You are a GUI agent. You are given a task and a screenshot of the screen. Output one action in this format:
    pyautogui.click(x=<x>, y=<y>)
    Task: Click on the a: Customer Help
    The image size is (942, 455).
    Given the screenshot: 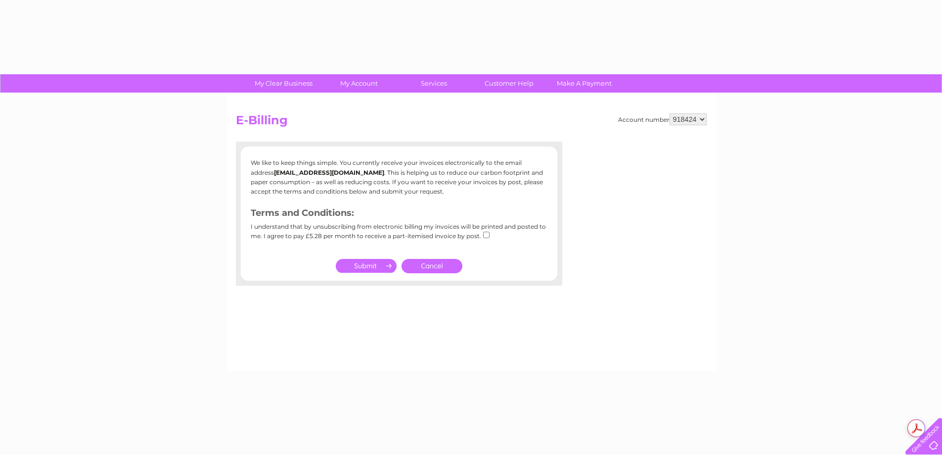 What is the action you would take?
    pyautogui.click(x=509, y=83)
    